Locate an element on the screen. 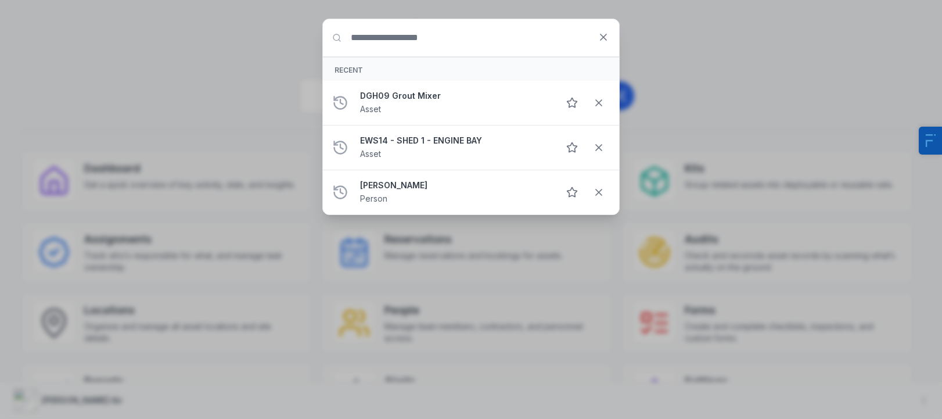 This screenshot has width=942, height=419. span: Person is located at coordinates (373, 198).